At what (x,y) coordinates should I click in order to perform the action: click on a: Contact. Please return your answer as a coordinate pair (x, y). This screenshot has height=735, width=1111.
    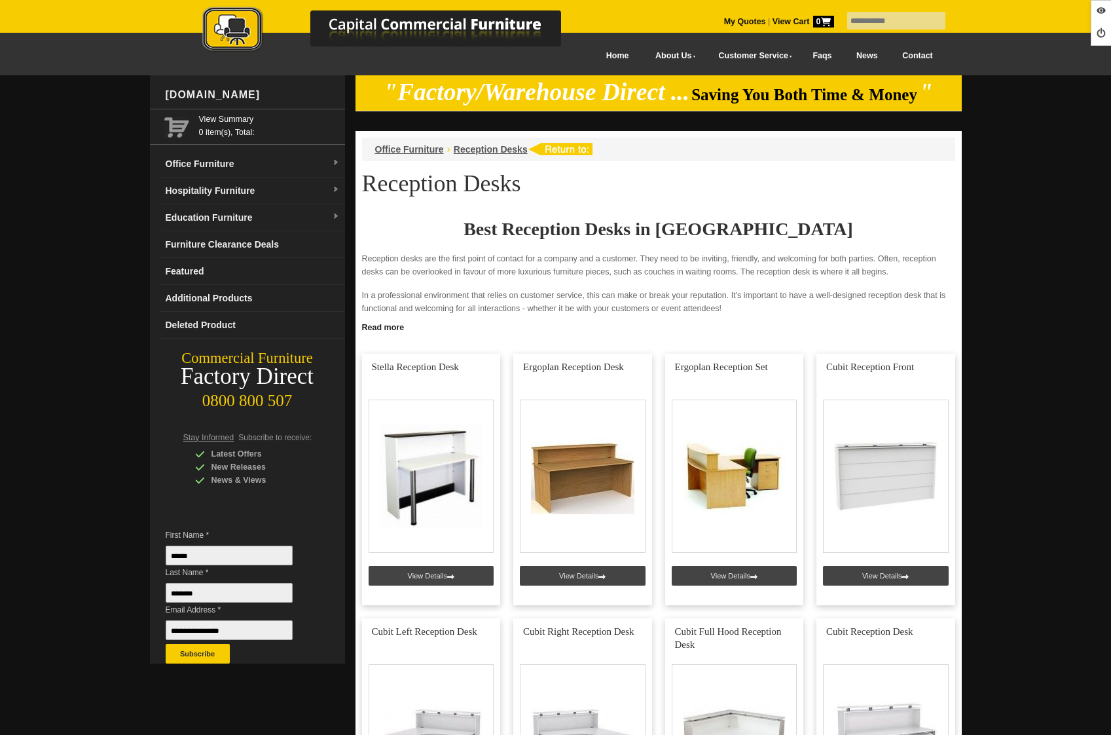
    Looking at the image, I should click on (917, 56).